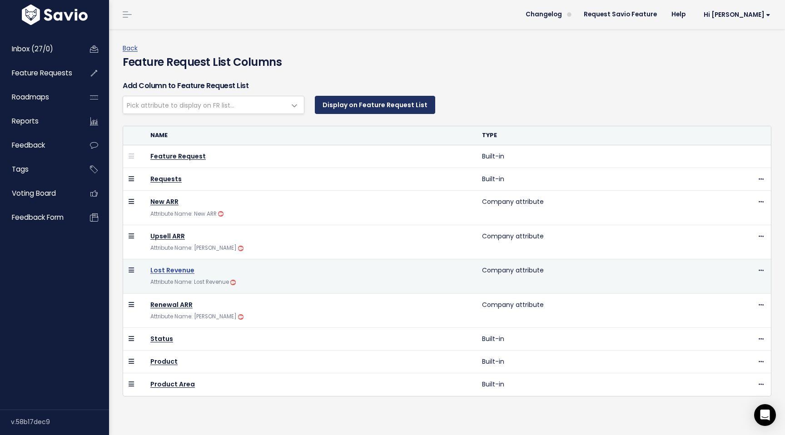  Describe the element at coordinates (187, 214) in the screenshot. I see `small: Attribute Name: New ARR` at that location.